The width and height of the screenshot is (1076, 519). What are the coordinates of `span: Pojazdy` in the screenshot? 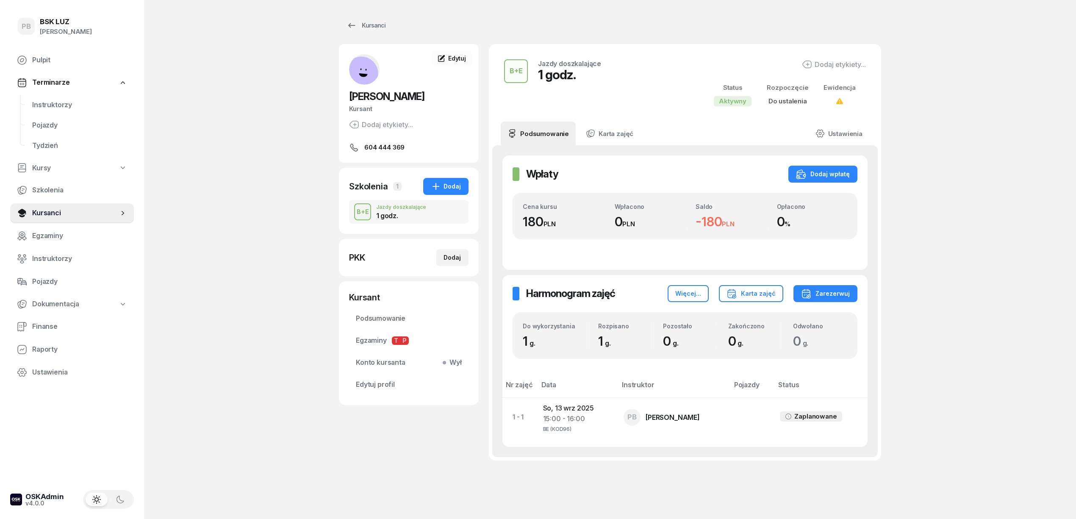 It's located at (80, 282).